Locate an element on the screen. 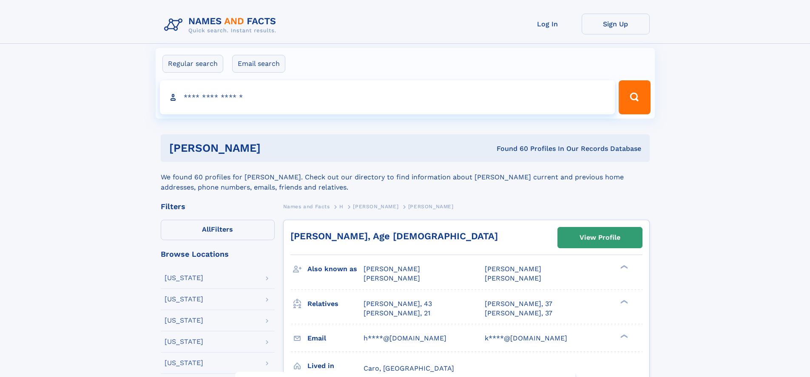 The width and height of the screenshot is (810, 377). a: View Profile is located at coordinates (600, 238).